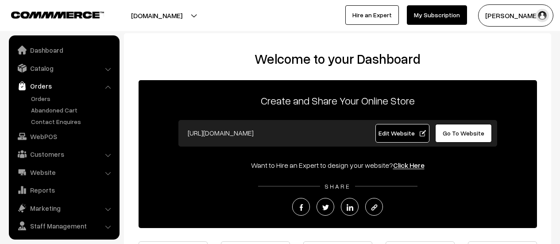  What do you see at coordinates (463, 133) in the screenshot?
I see `a: Go To Website` at bounding box center [463, 133].